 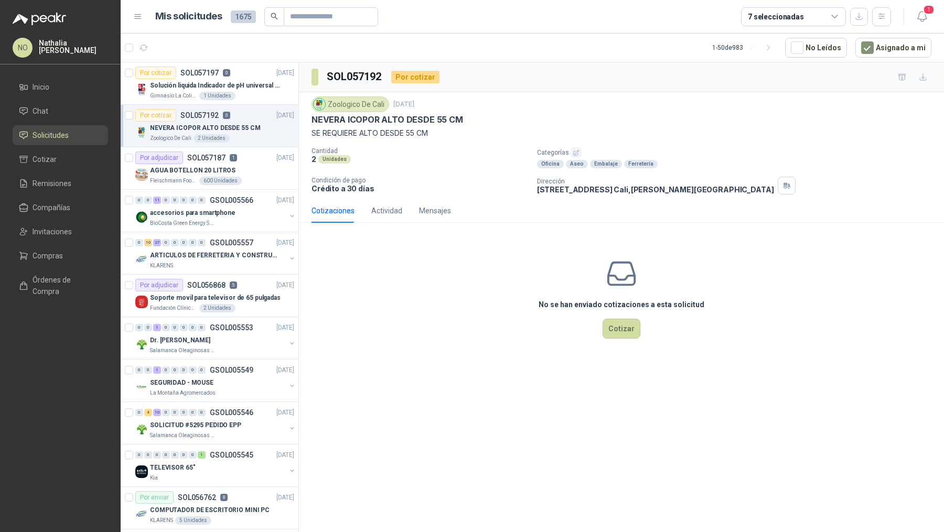 I want to click on p: 1, so click(x=233, y=158).